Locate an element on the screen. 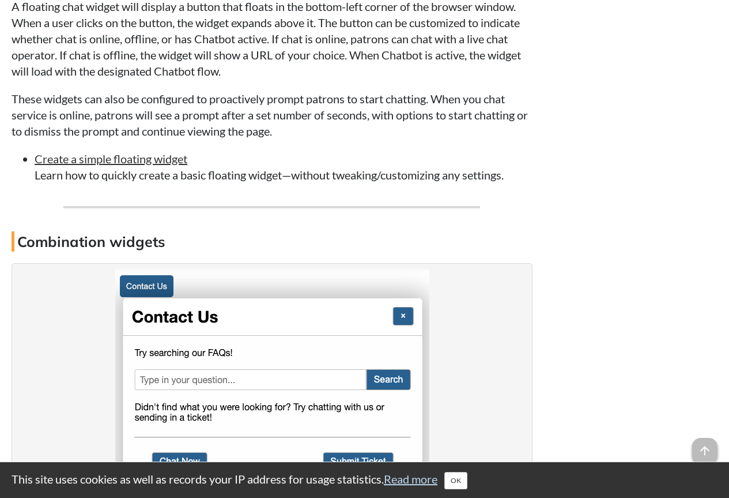  button: Close is located at coordinates (456, 480).